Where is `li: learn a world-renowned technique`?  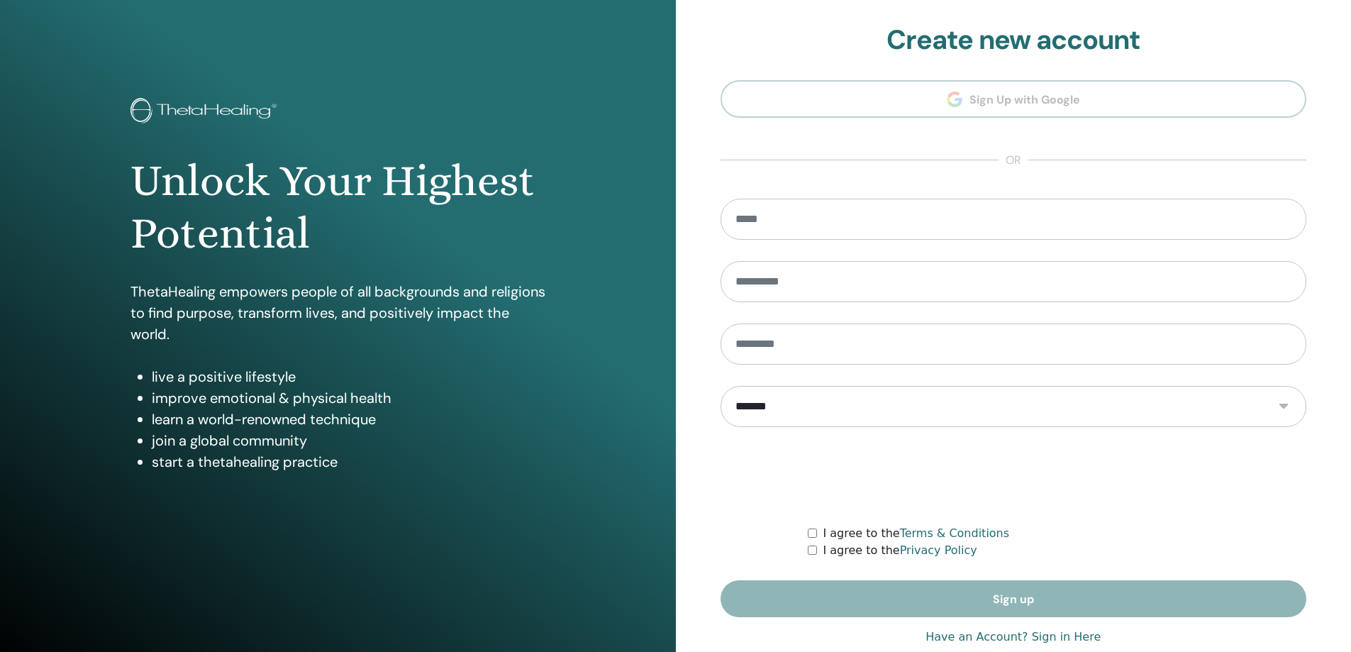
li: learn a world-renowned technique is located at coordinates (348, 419).